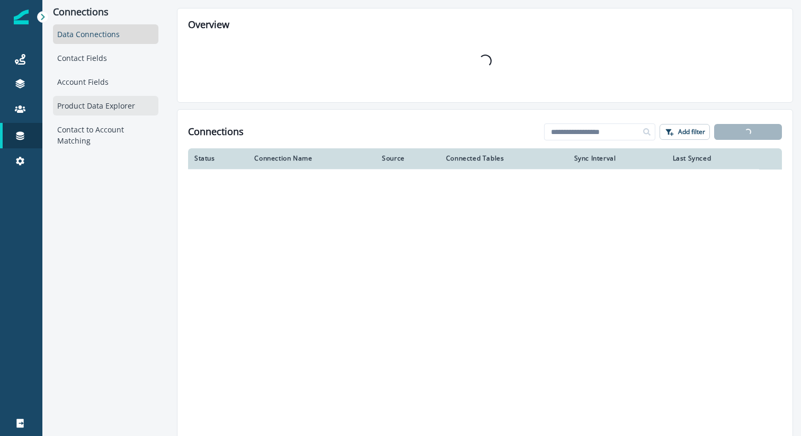  I want to click on button: Add filter, so click(685, 132).